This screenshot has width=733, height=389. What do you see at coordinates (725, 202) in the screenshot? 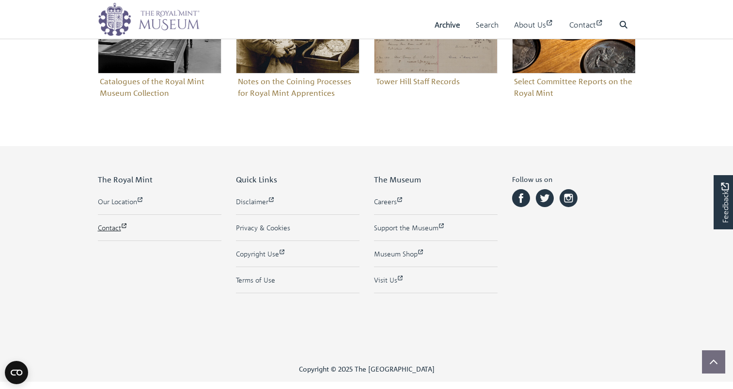
I see `span: Feedback` at bounding box center [725, 202].